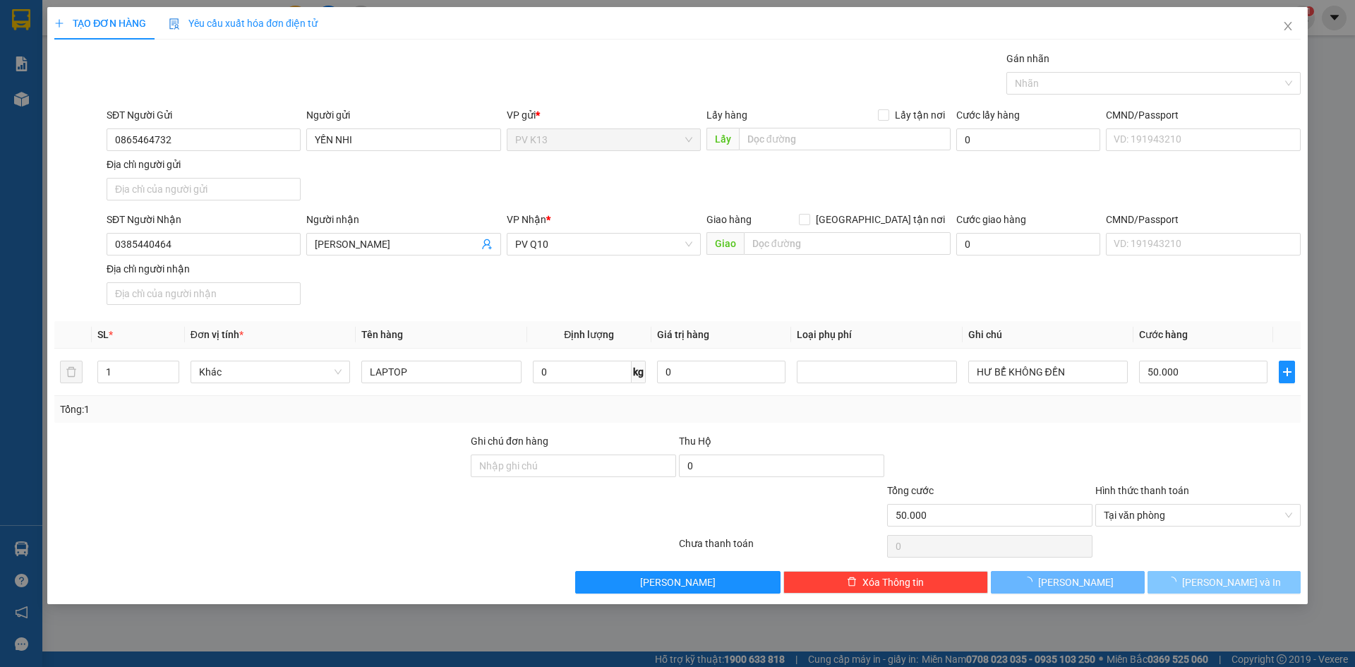 This screenshot has width=1355, height=667. Describe the element at coordinates (203, 269) in the screenshot. I see `div: Địa chỉ người nhận` at that location.